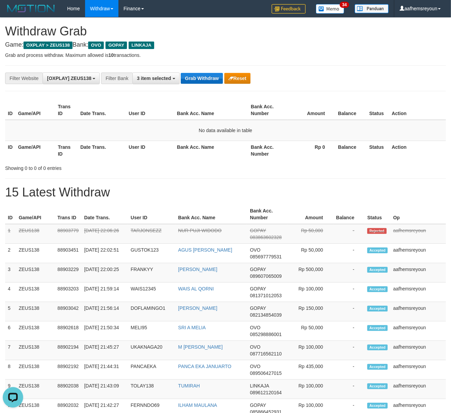  I want to click on th: Bank Acc. Number, so click(268, 150).